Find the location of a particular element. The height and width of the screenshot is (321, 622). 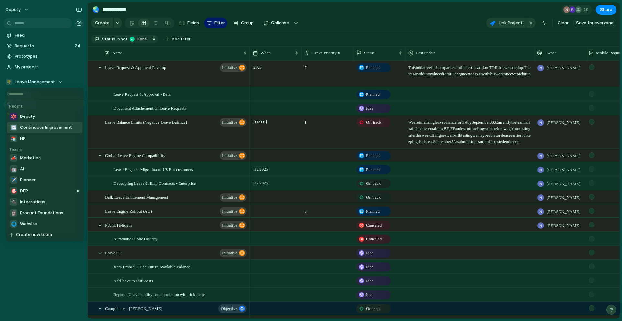

h5: Recent is located at coordinates (46, 105).